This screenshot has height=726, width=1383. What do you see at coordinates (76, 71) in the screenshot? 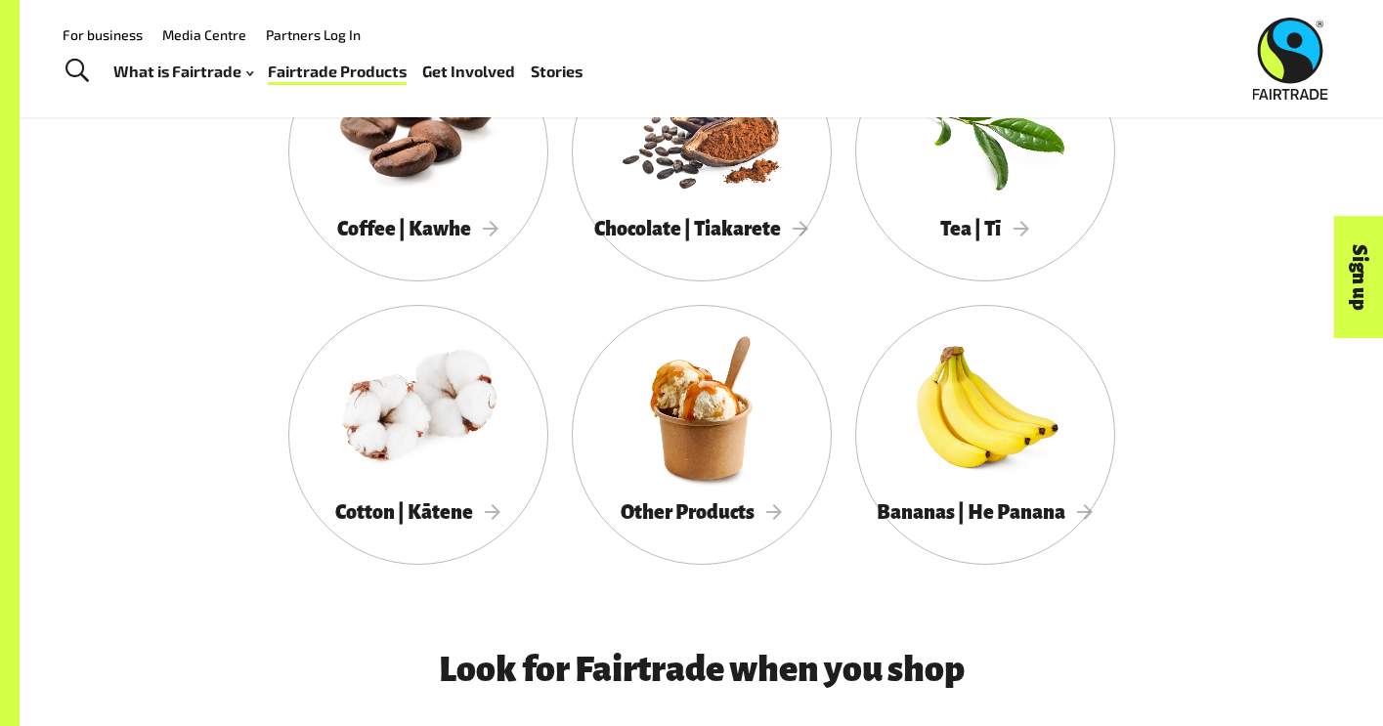
I see `a: Toggle Search` at bounding box center [76, 71].